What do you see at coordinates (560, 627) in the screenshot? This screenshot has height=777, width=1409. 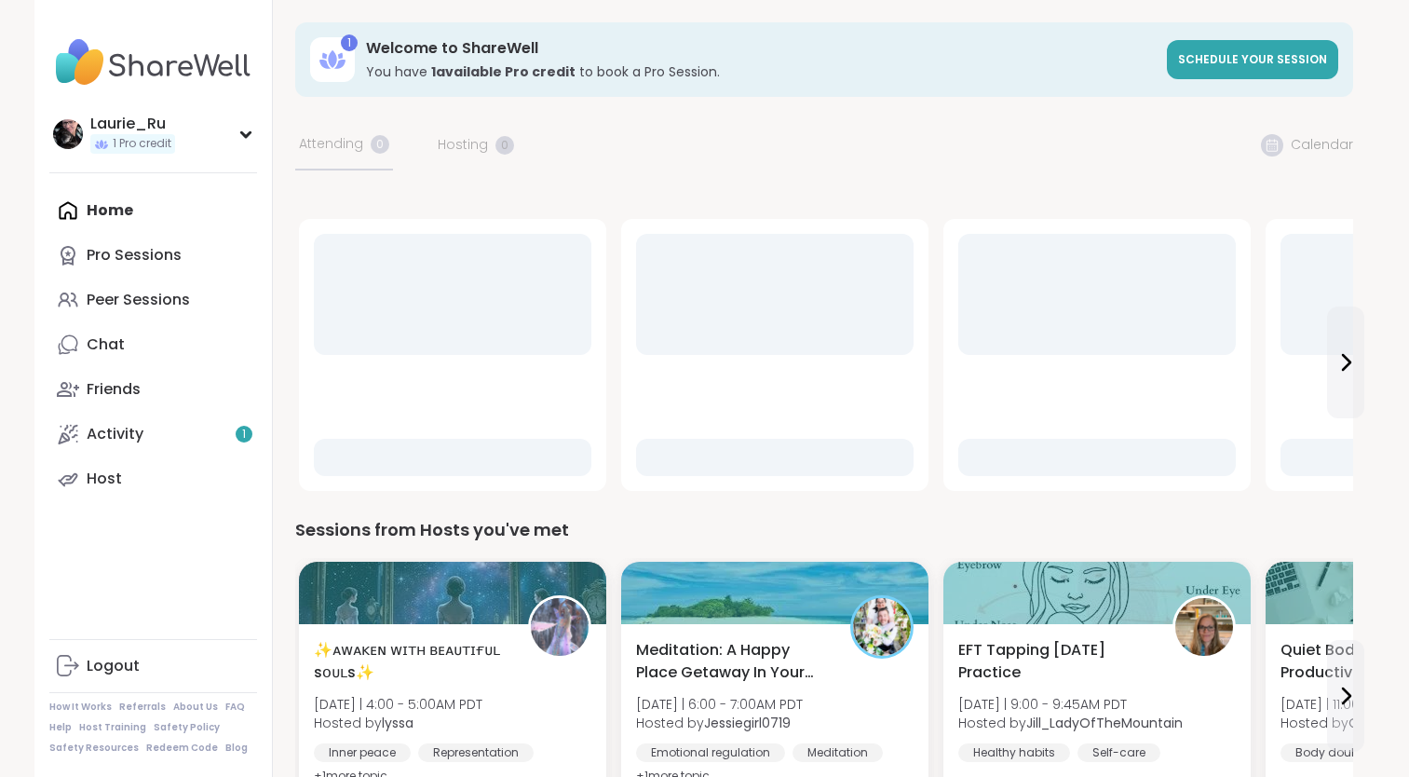 I see `img: lyssa` at bounding box center [560, 627].